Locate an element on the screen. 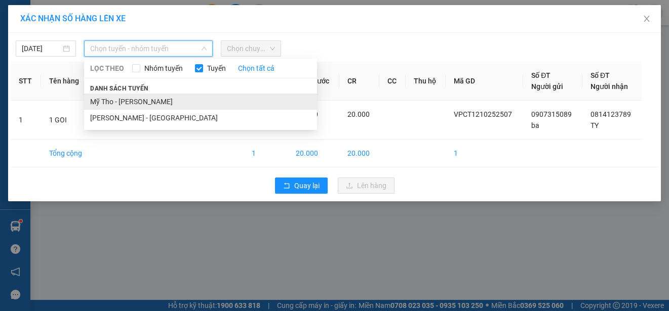 Image resolution: width=669 pixels, height=311 pixels. td: 1 GOI is located at coordinates (66, 120).